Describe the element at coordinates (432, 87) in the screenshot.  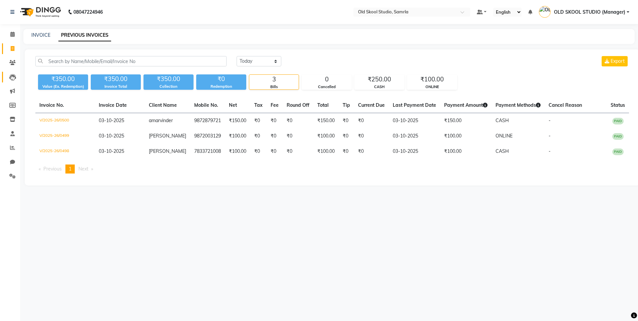
I see `div: ONLINE` at that location.